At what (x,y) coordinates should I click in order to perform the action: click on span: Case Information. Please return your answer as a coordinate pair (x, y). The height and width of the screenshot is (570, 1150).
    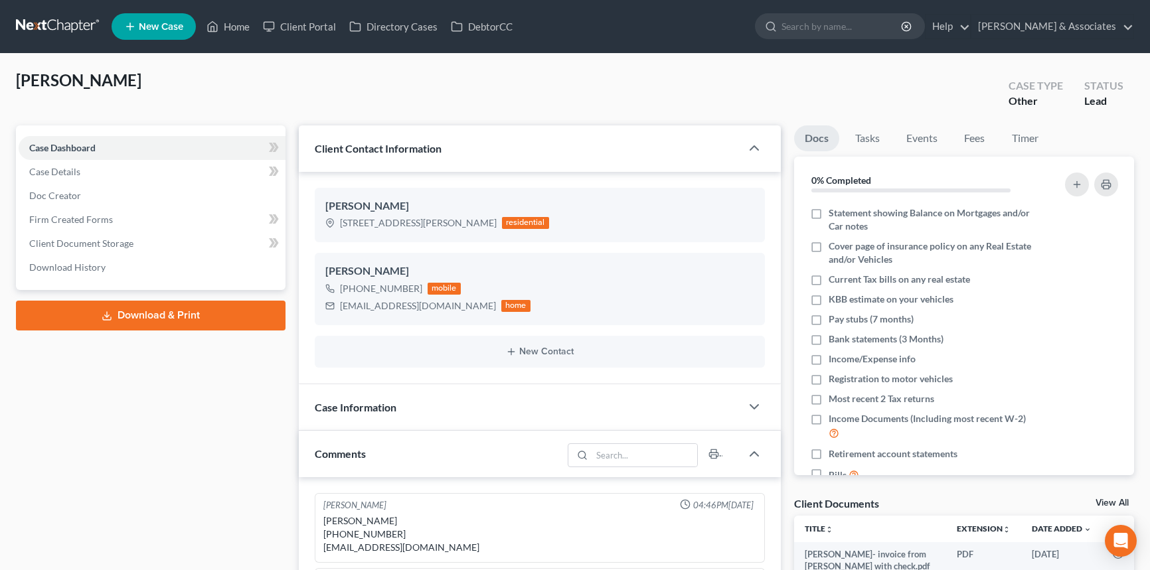
    Looking at the image, I should click on (355, 407).